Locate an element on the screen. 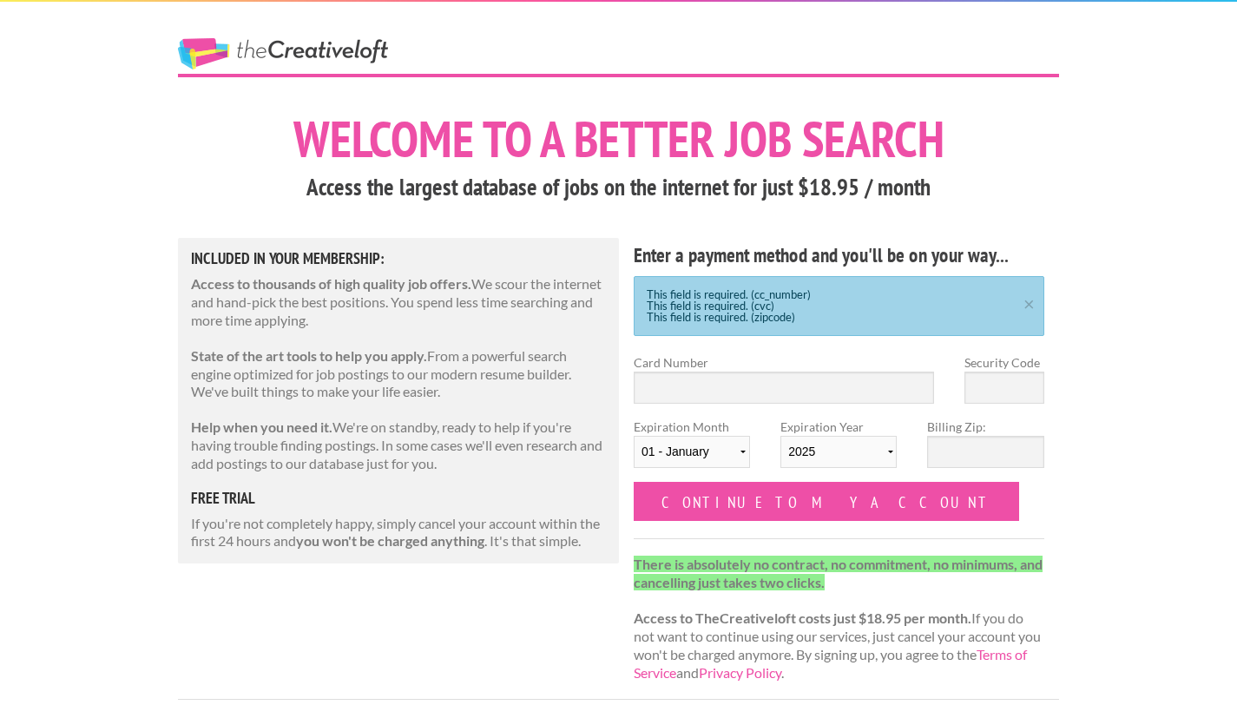  strong: State of the art tools to help you apply. is located at coordinates (309, 355).